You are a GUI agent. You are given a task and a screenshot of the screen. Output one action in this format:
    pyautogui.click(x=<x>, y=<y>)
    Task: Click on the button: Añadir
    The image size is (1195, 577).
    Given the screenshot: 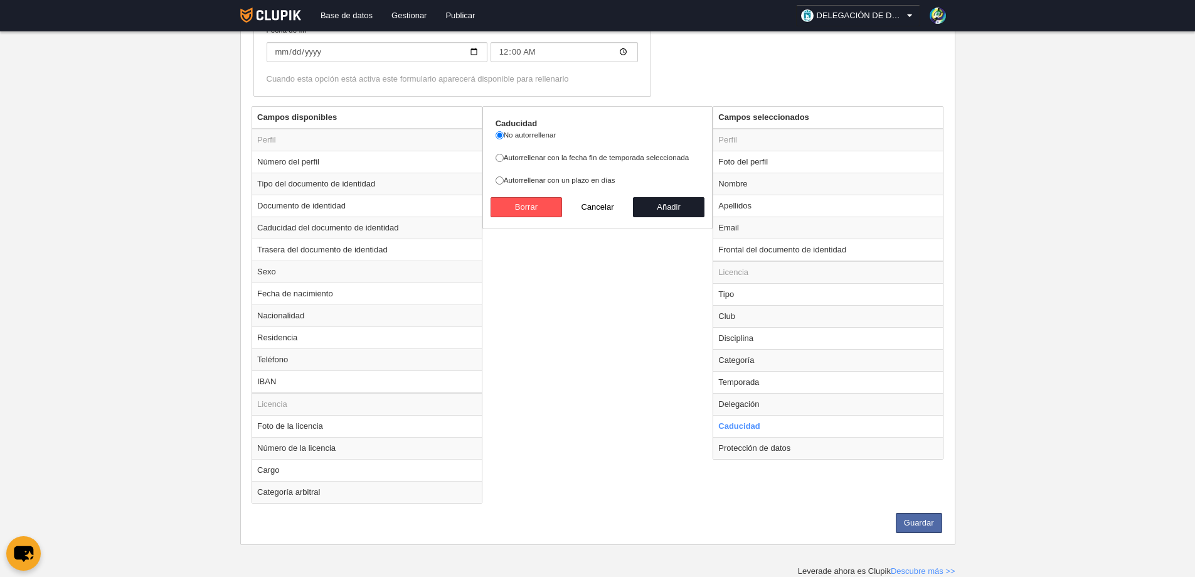 What is the action you would take?
    pyautogui.click(x=669, y=207)
    